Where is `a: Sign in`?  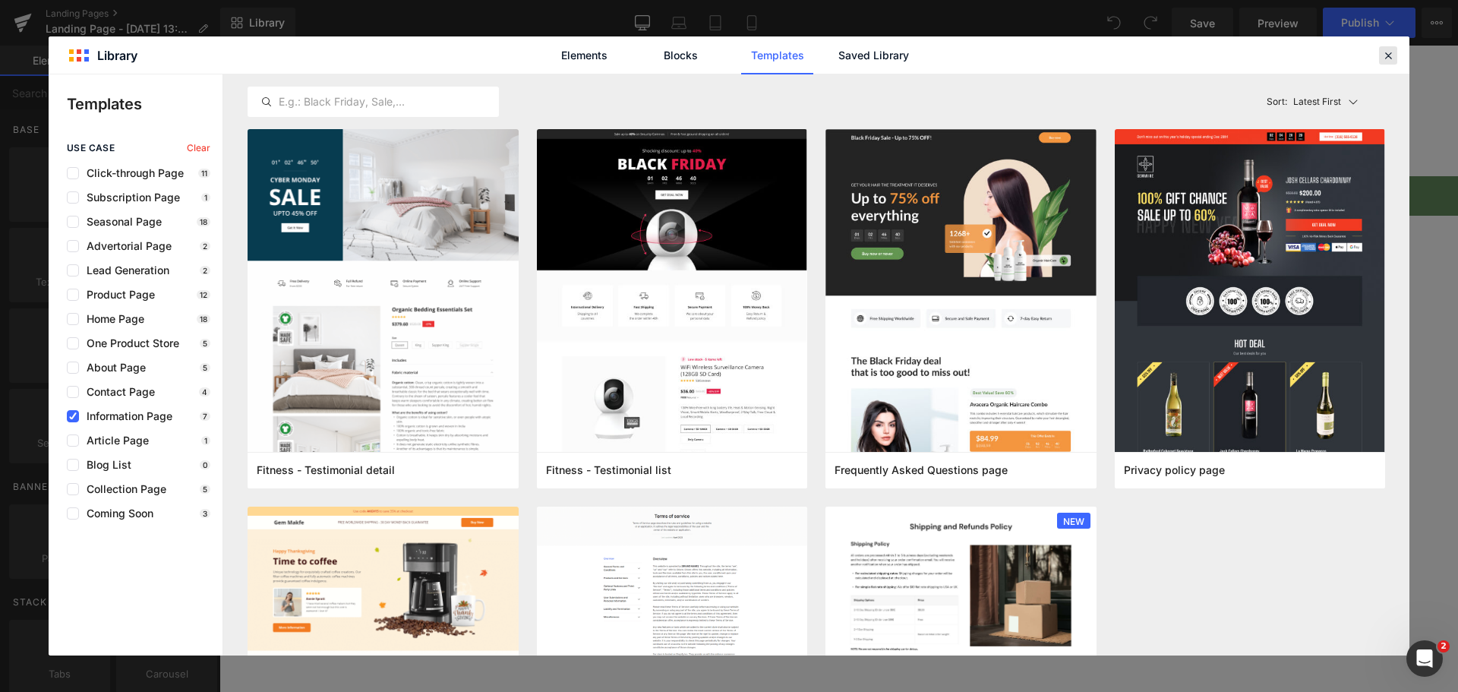
a: Sign in is located at coordinates (890, 44).